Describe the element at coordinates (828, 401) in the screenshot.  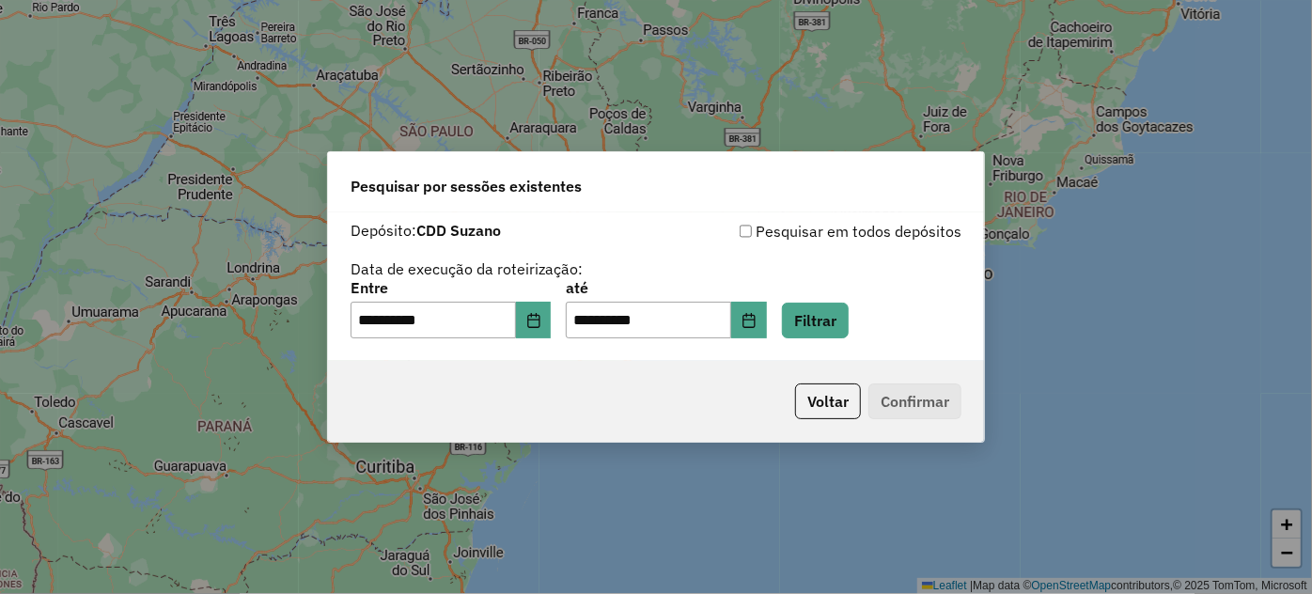
I see `button: Voltar` at that location.